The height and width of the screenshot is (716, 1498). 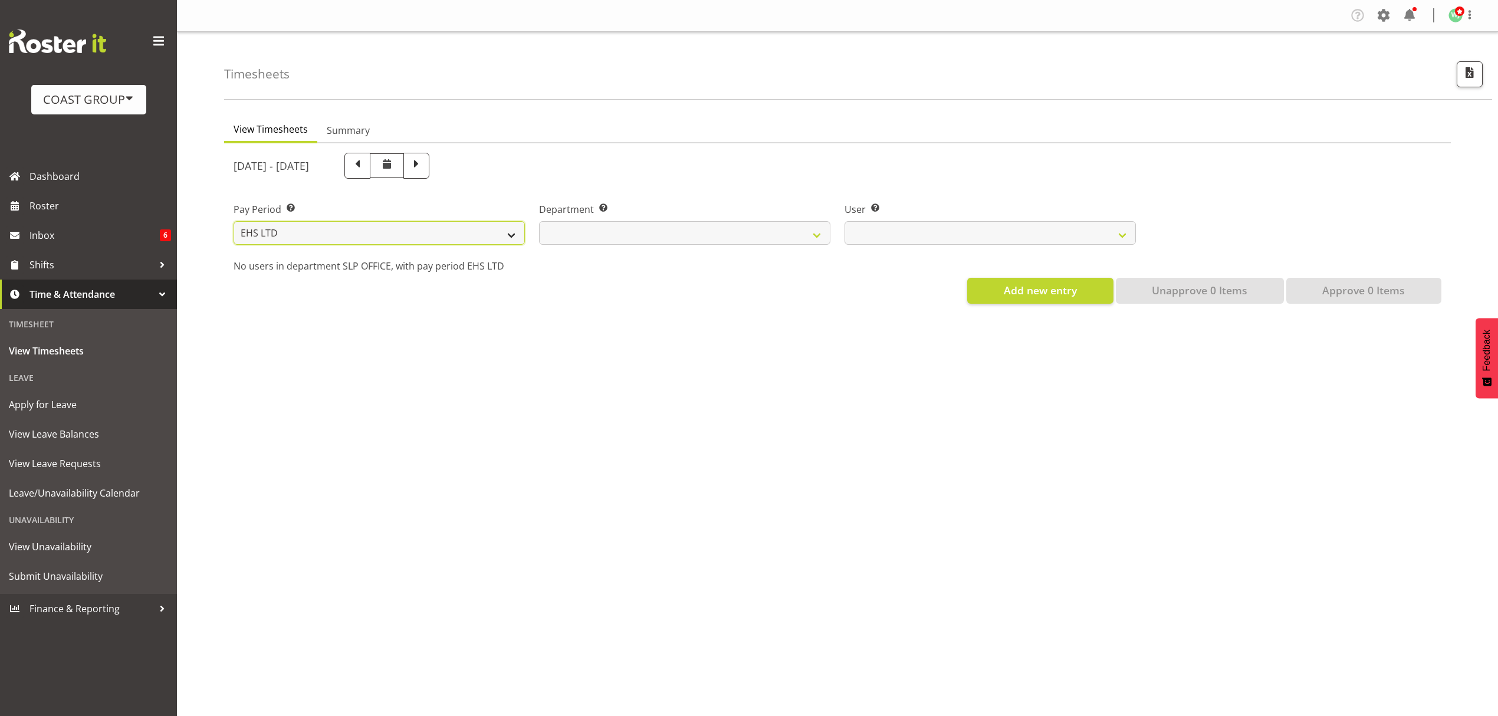 What do you see at coordinates (88, 576) in the screenshot?
I see `a: Submit Unavailability` at bounding box center [88, 576].